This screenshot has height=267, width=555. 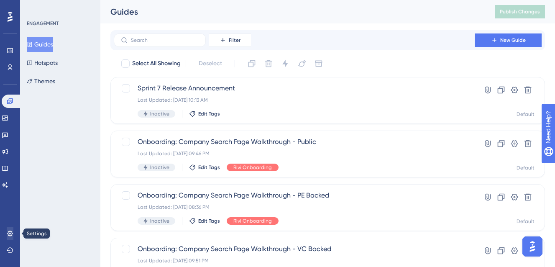 I want to click on span: Sprint 7 Release Announcement, so click(x=294, y=88).